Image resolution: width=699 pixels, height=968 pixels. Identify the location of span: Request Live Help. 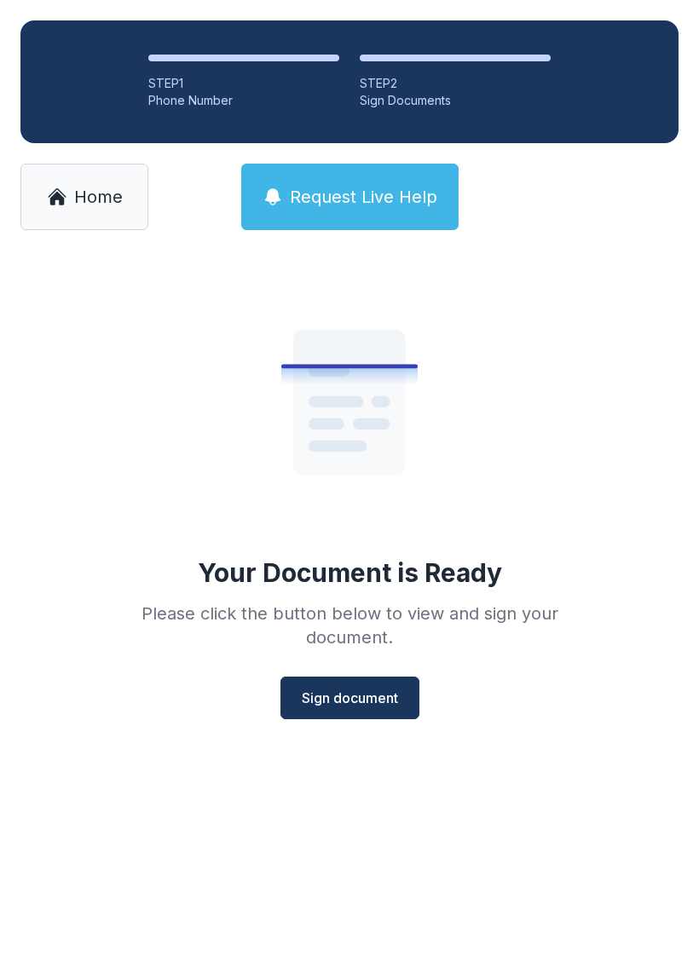
(363, 197).